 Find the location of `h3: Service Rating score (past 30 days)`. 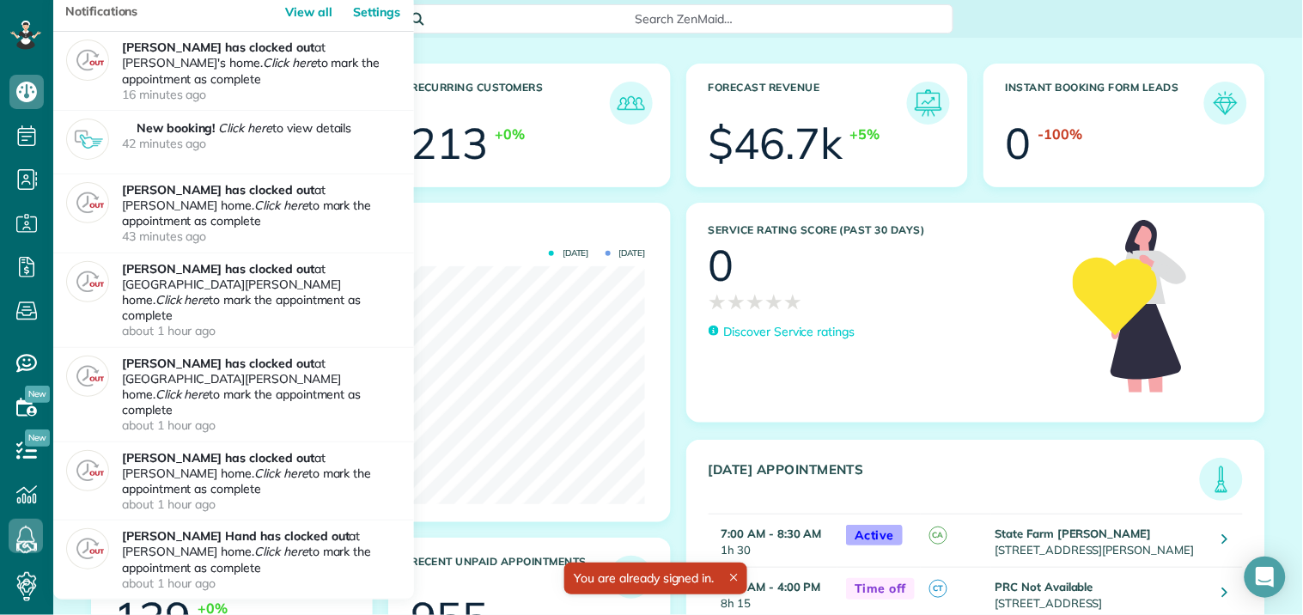

h3: Service Rating score (past 30 days) is located at coordinates (882, 230).